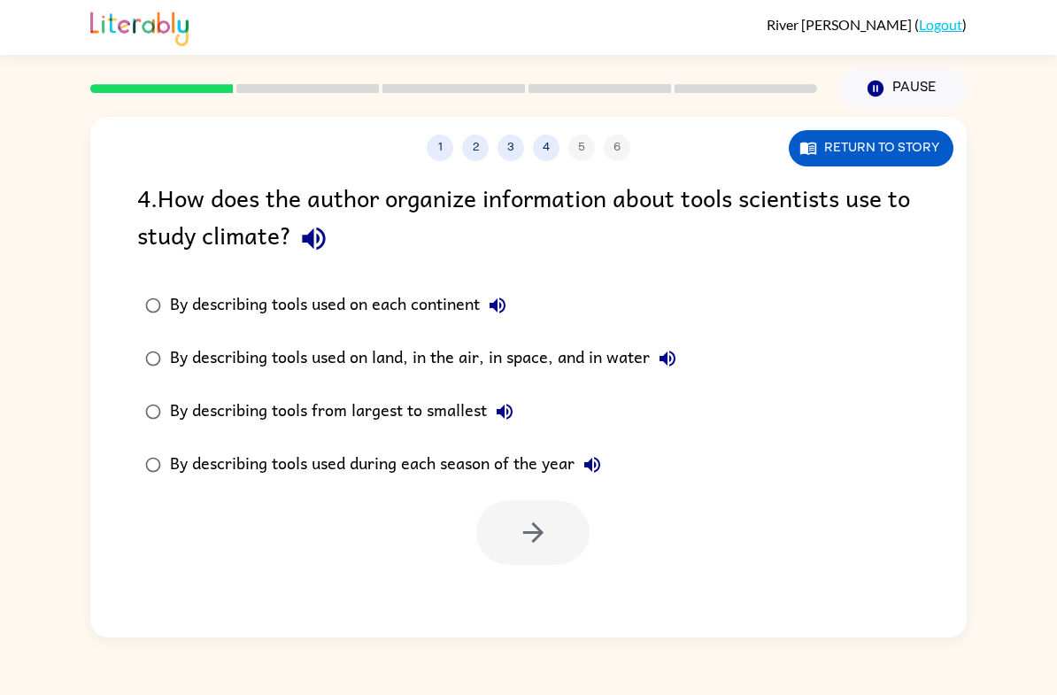  What do you see at coordinates (139, 27) in the screenshot?
I see `img: Literably` at bounding box center [139, 27].